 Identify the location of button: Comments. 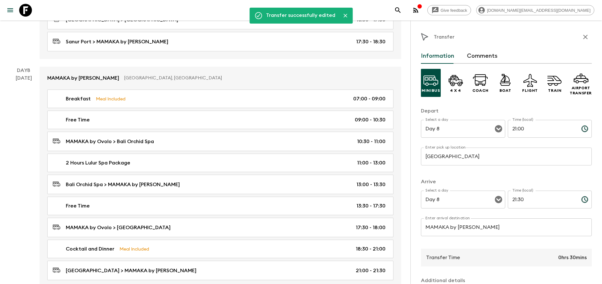
(482, 56).